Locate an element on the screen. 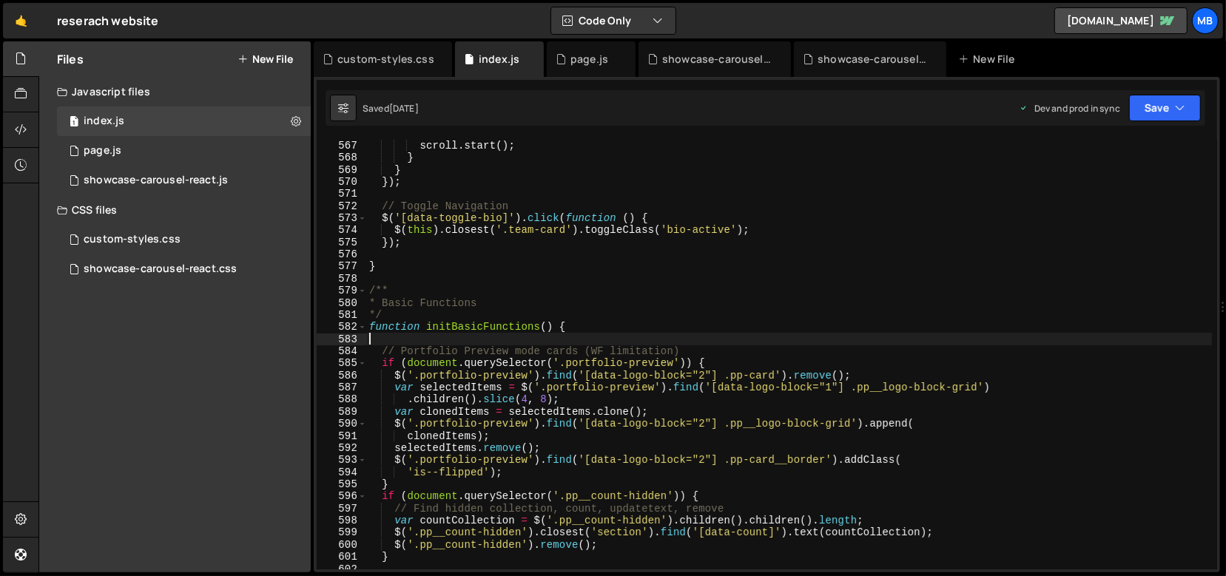  div: 572 is located at coordinates (342, 206).